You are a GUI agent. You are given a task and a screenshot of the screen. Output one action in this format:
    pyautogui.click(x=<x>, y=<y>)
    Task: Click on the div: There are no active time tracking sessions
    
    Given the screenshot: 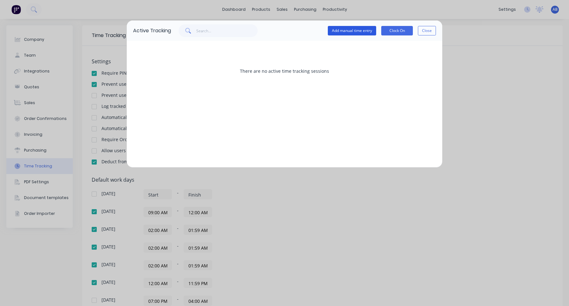 What is the action you would take?
    pyautogui.click(x=284, y=71)
    